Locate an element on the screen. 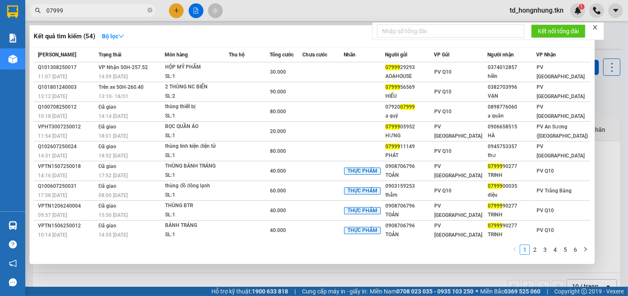 This screenshot has width=628, height=296. div: TOẢN is located at coordinates (409, 235).